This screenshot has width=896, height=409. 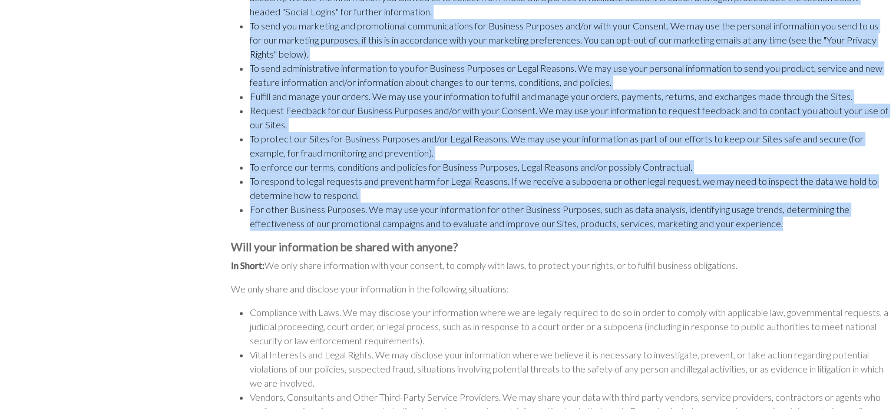 I want to click on li: Fulfill and manage your orders. We may use your information to fulfill and manage your orders, pa..., so click(x=569, y=97).